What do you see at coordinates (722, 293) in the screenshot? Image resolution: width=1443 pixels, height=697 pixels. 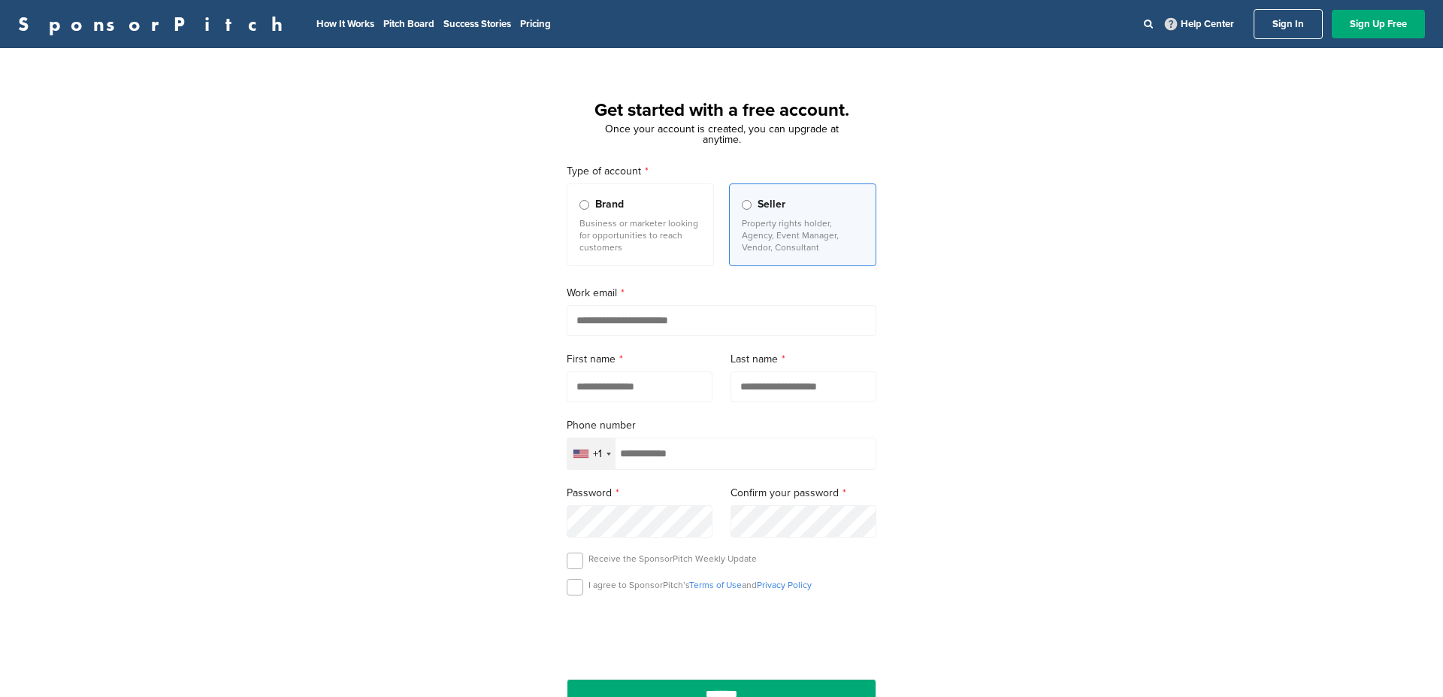 I see `label: Work email` at bounding box center [722, 293].